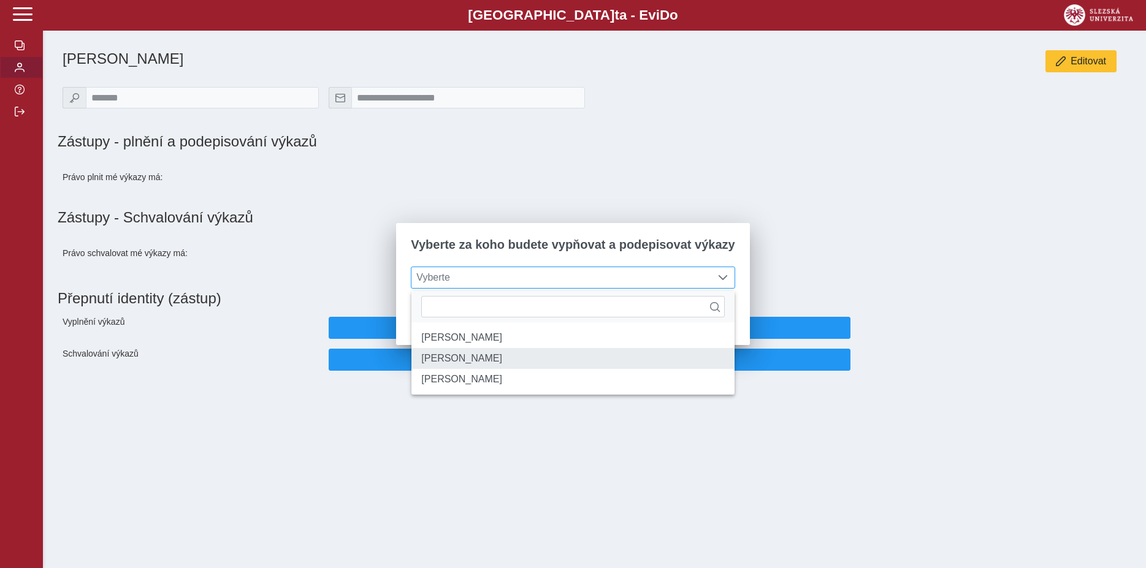  Describe the element at coordinates (191, 253) in the screenshot. I see `div: Právo schvalovat mé výkazy má:` at that location.